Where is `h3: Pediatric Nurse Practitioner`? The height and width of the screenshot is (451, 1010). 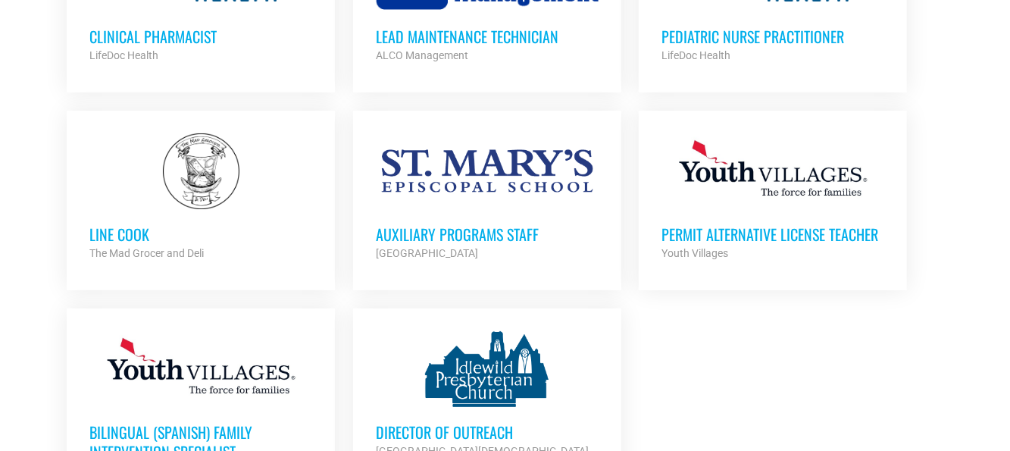
h3: Pediatric Nurse Practitioner is located at coordinates (773, 36).